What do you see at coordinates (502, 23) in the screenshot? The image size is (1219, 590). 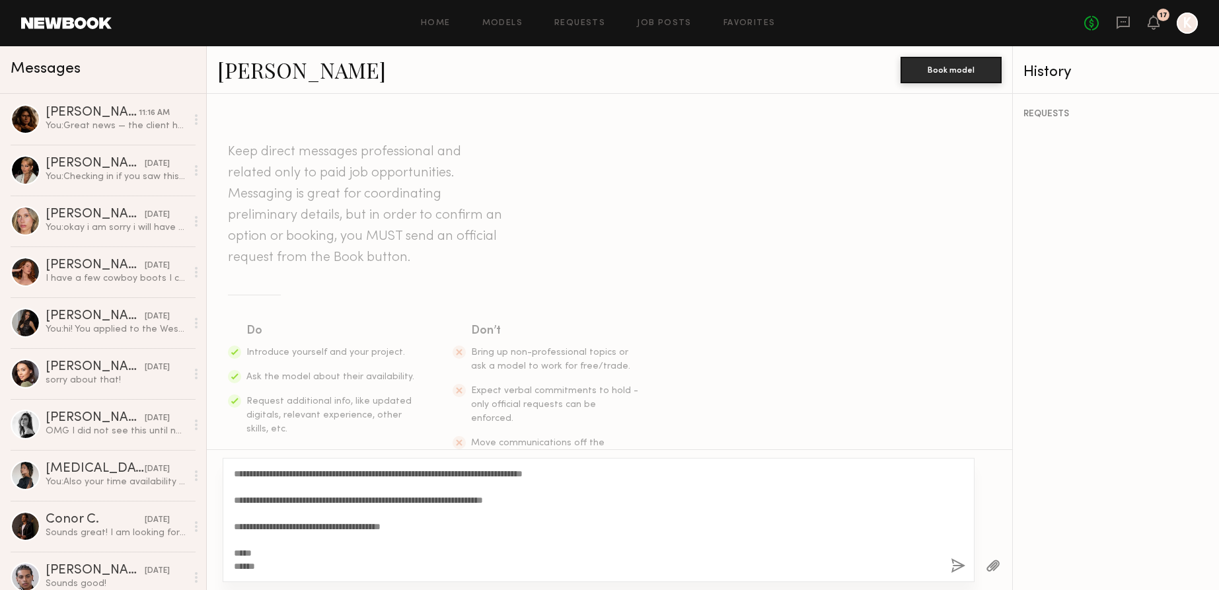 I see `a: Models` at bounding box center [502, 23].